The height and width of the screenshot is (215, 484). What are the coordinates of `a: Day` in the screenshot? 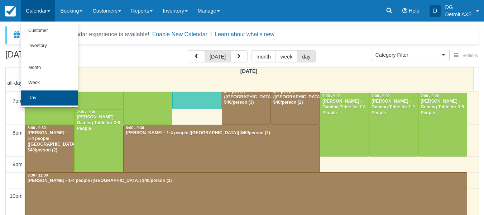 It's located at (49, 98).